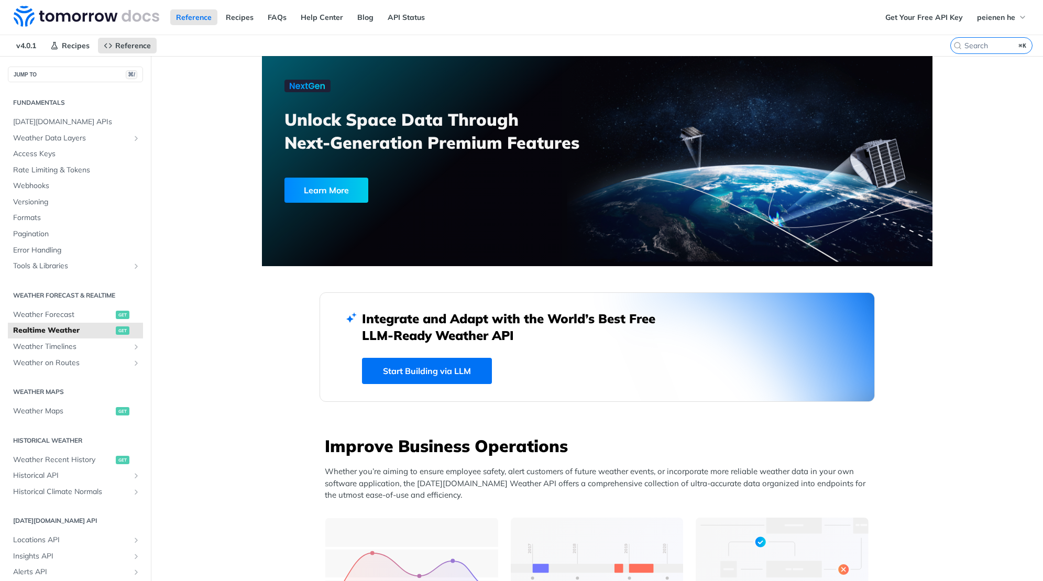  Describe the element at coordinates (75, 331) in the screenshot. I see `a: Realtime Weatherget` at that location.